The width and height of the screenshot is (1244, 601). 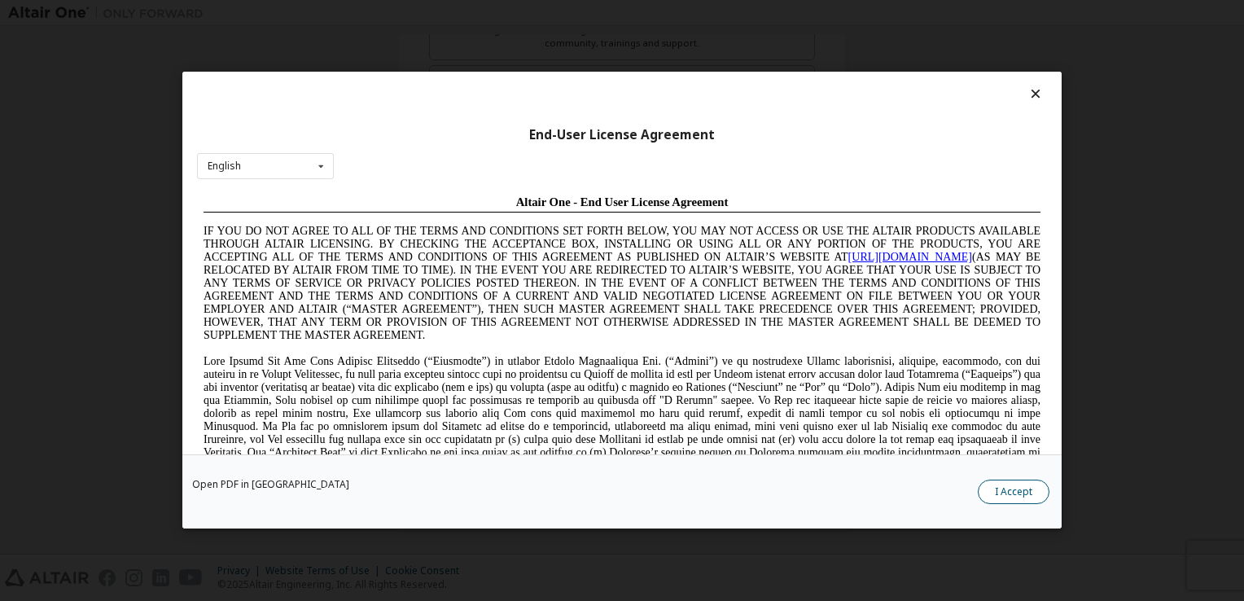 I want to click on span: Altair One - End User License Agreement, so click(x=425, y=13).